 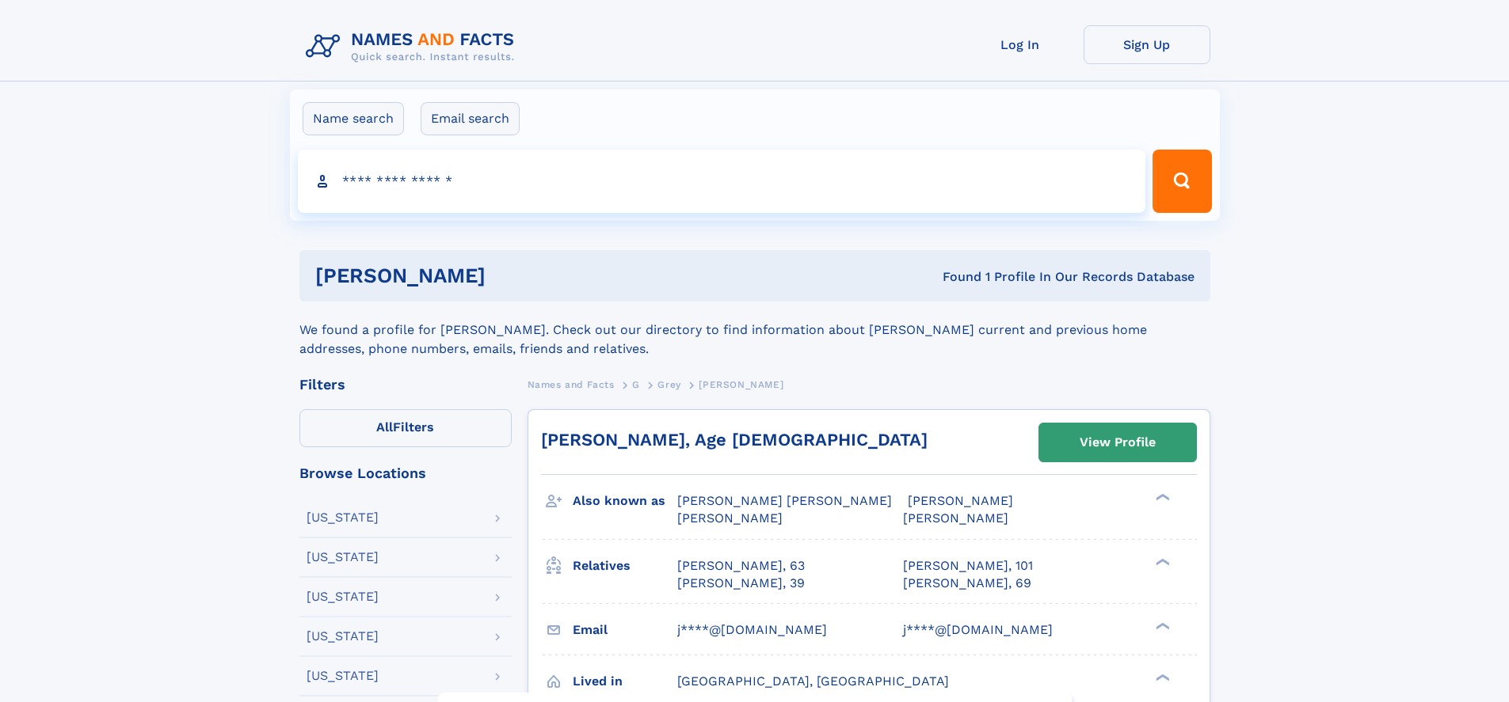 I want to click on label: Name search, so click(x=353, y=119).